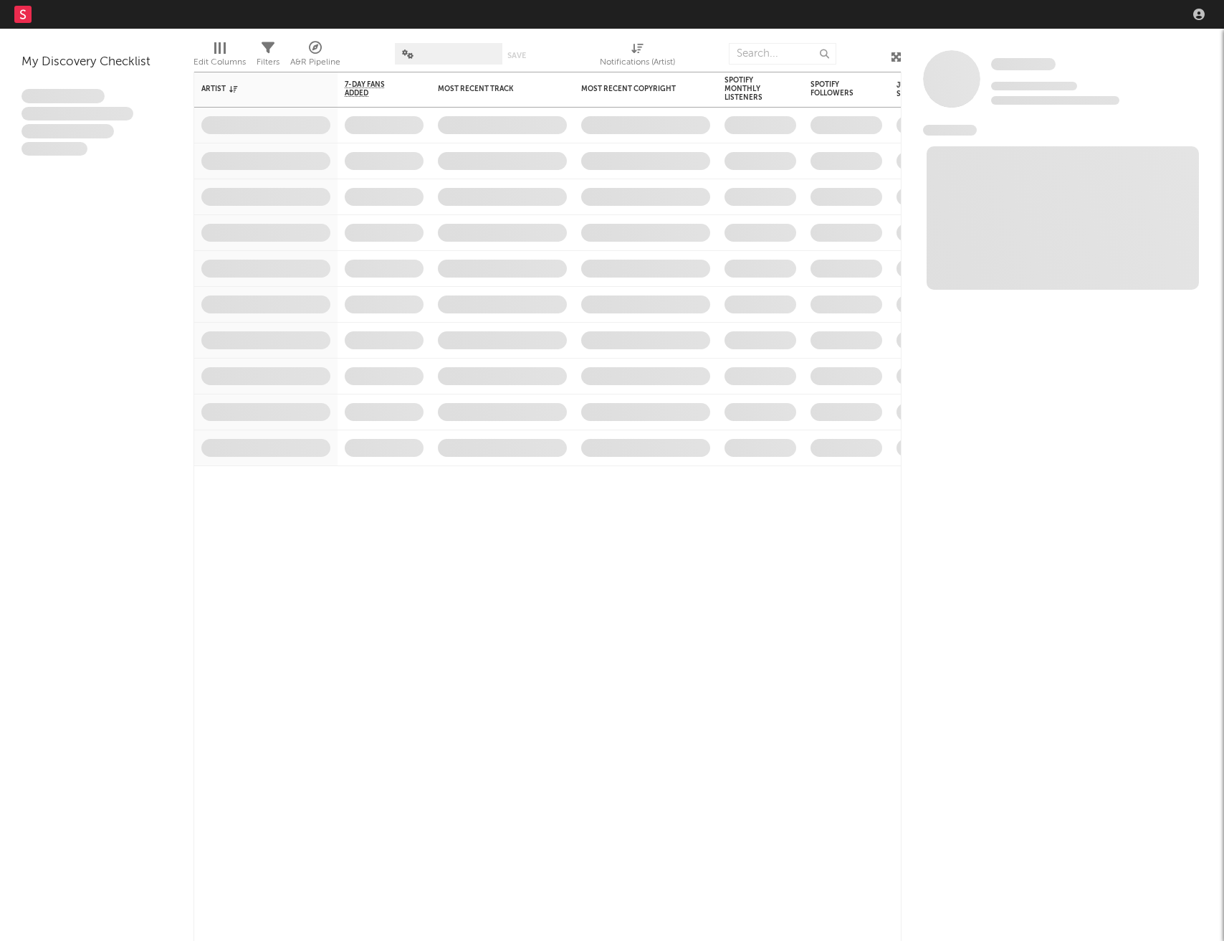 The width and height of the screenshot is (1224, 941). What do you see at coordinates (1024, 64) in the screenshot?
I see `span: Some Artist` at bounding box center [1024, 64].